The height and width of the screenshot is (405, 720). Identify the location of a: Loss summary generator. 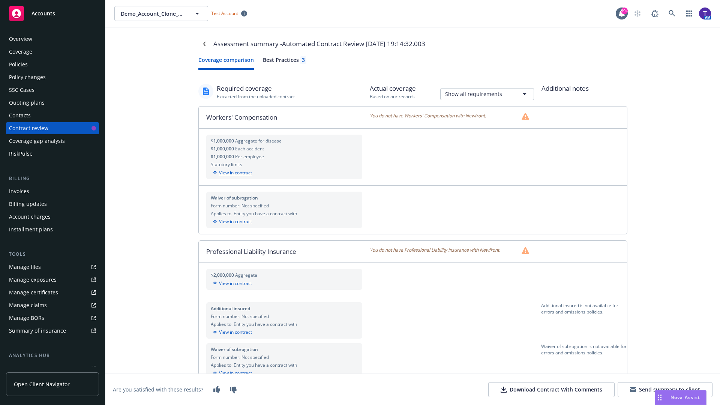
(52, 368).